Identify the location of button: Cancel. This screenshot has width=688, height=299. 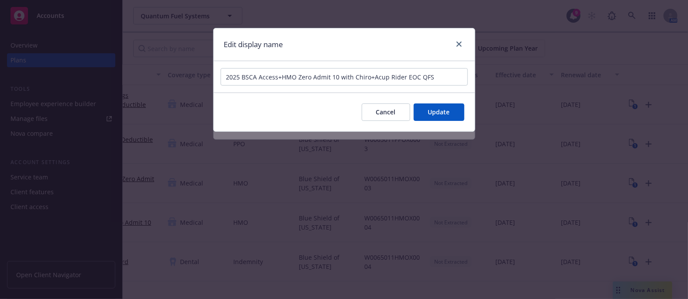
(386, 112).